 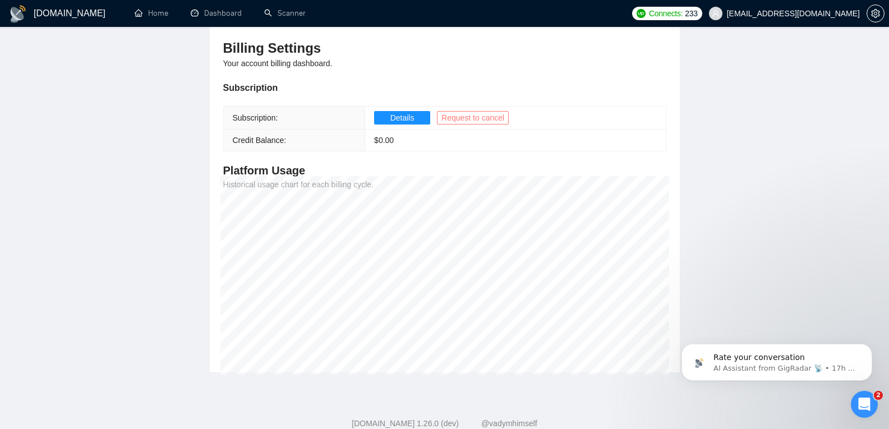 What do you see at coordinates (473, 118) in the screenshot?
I see `span: Request to cancel` at bounding box center [473, 118].